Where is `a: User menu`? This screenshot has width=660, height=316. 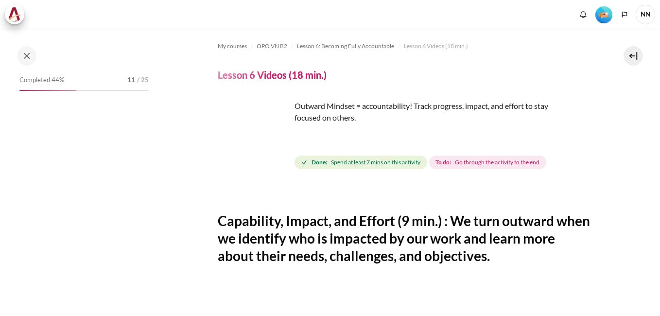 a: User menu is located at coordinates (645, 15).